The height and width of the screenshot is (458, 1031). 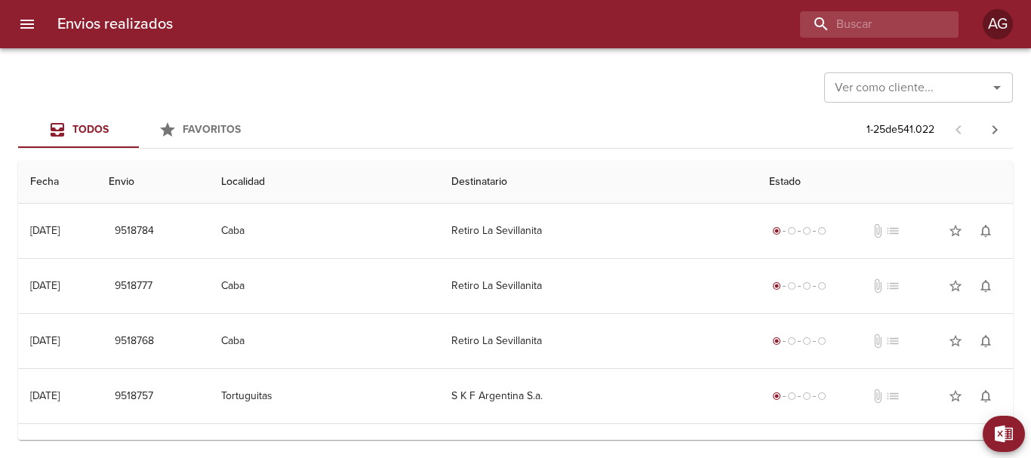 I want to click on button: 9518768, so click(x=134, y=341).